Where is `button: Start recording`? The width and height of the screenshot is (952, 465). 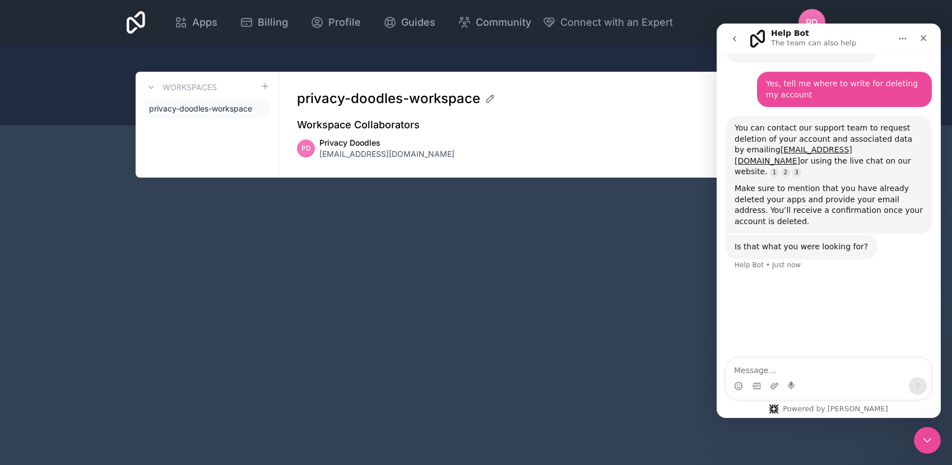 button: Start recording is located at coordinates (76, 363).